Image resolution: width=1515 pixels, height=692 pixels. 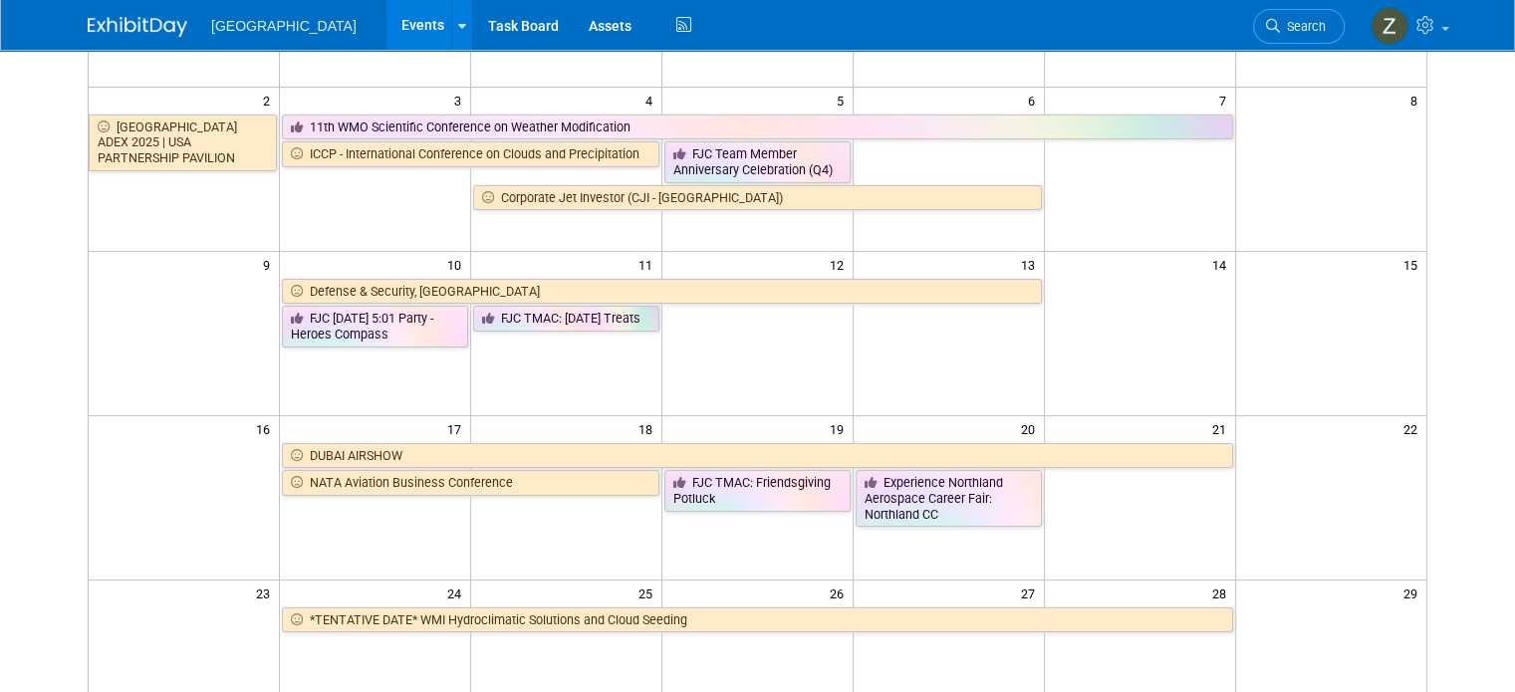 I want to click on span: 29, so click(x=1413, y=593).